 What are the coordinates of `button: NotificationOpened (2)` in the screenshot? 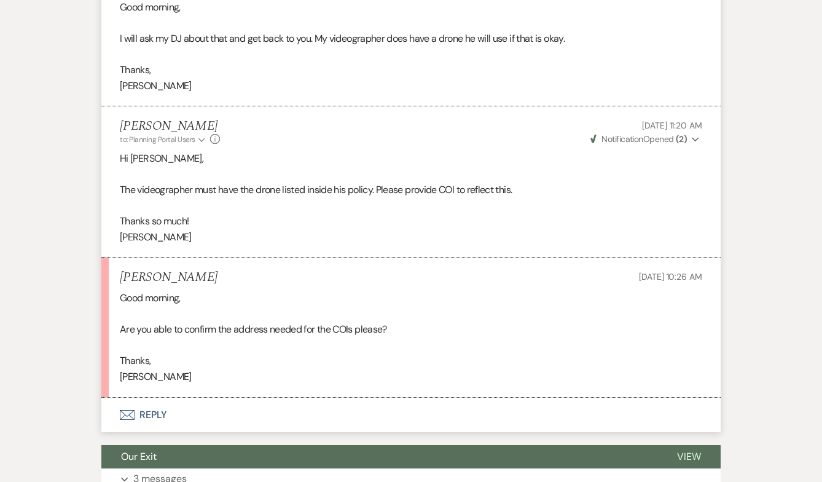 It's located at (645, 139).